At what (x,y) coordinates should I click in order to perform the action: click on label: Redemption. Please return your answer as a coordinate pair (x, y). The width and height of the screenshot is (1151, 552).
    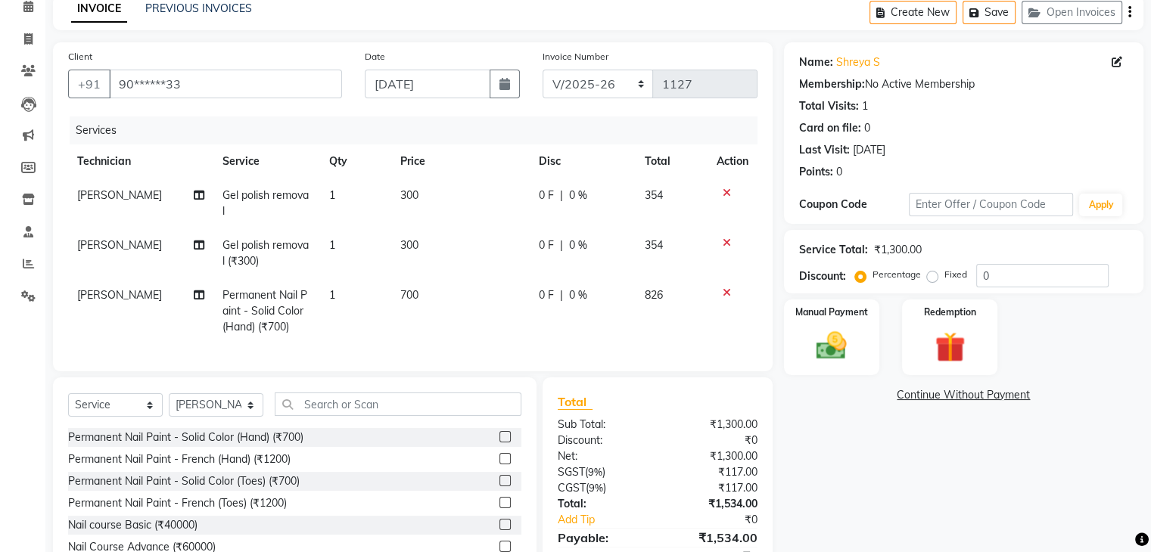
    Looking at the image, I should click on (950, 313).